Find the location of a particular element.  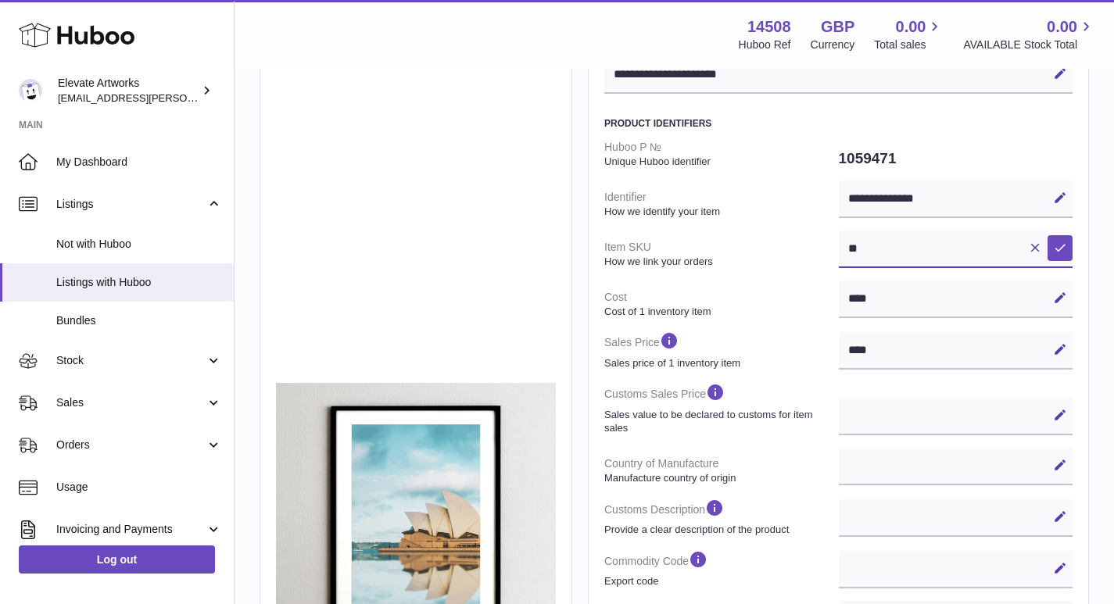

dt: Huboo P № is located at coordinates (722, 154).